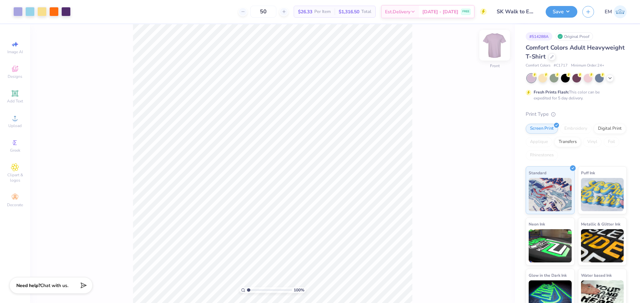 The height and width of the screenshot is (303, 640). What do you see at coordinates (550, 246) in the screenshot?
I see `img: Neon Ink` at bounding box center [550, 246].